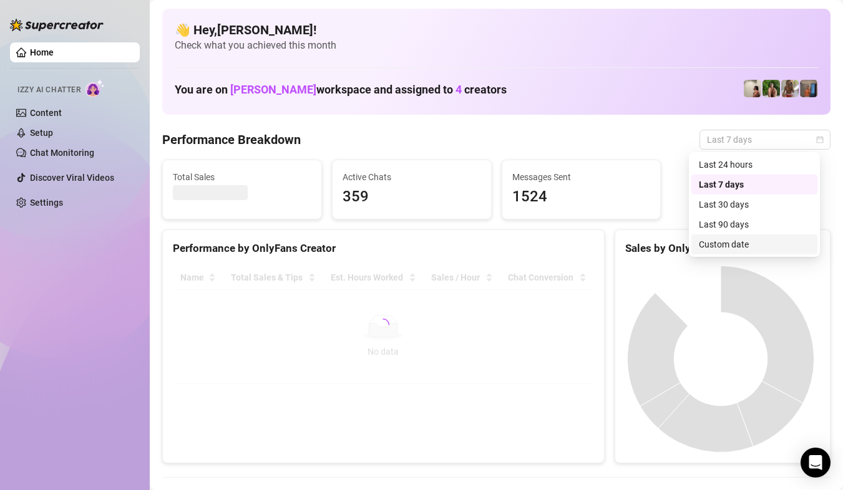  I want to click on img: logo-BBDzfeDw.svg, so click(57, 25).